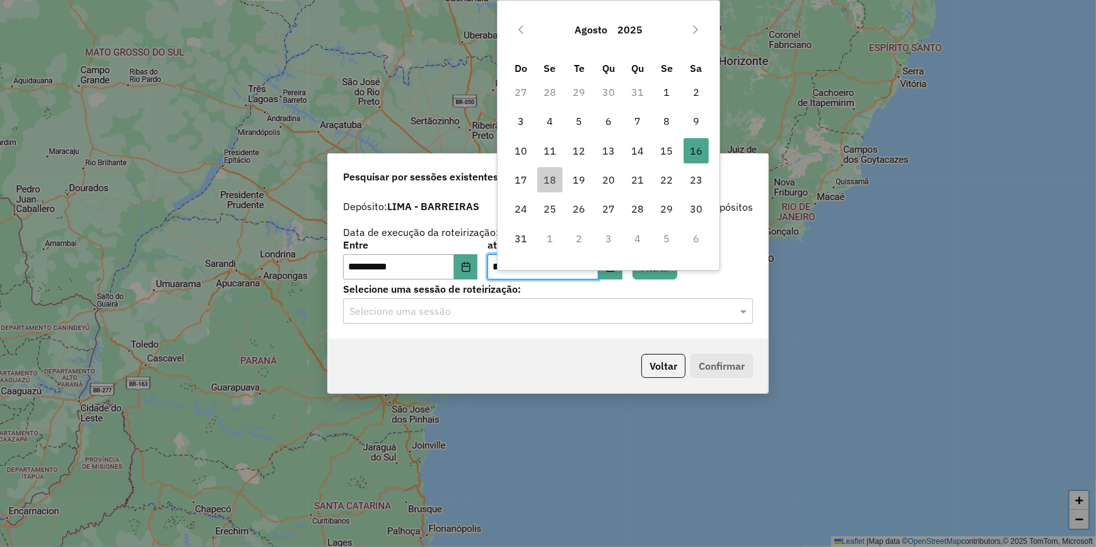 The image size is (1096, 547). What do you see at coordinates (521, 121) in the screenshot?
I see `span: 3` at bounding box center [521, 121].